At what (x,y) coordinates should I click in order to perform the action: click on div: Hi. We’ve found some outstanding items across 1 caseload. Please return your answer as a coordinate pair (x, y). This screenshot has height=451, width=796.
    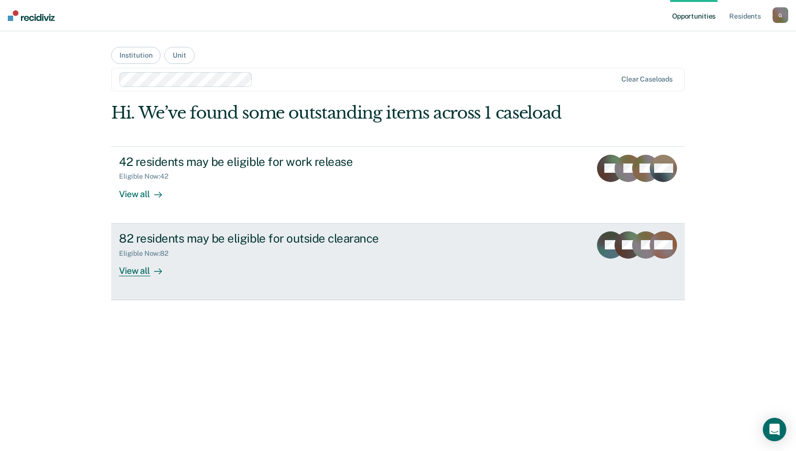
    Looking at the image, I should click on (341, 113).